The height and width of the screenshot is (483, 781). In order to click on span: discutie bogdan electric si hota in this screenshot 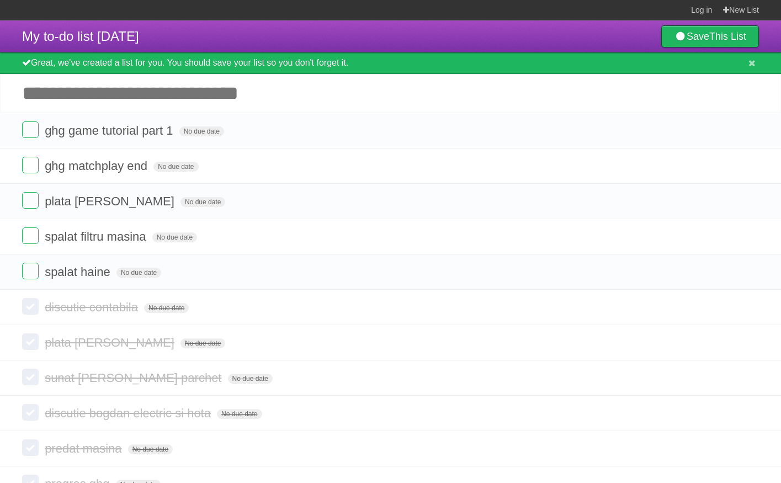, I will do `click(129, 413)`.